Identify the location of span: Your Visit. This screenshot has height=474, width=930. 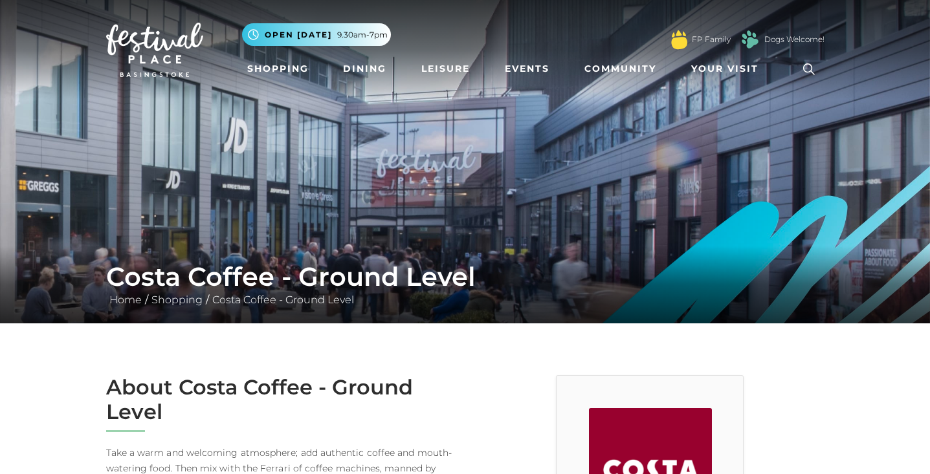
(725, 69).